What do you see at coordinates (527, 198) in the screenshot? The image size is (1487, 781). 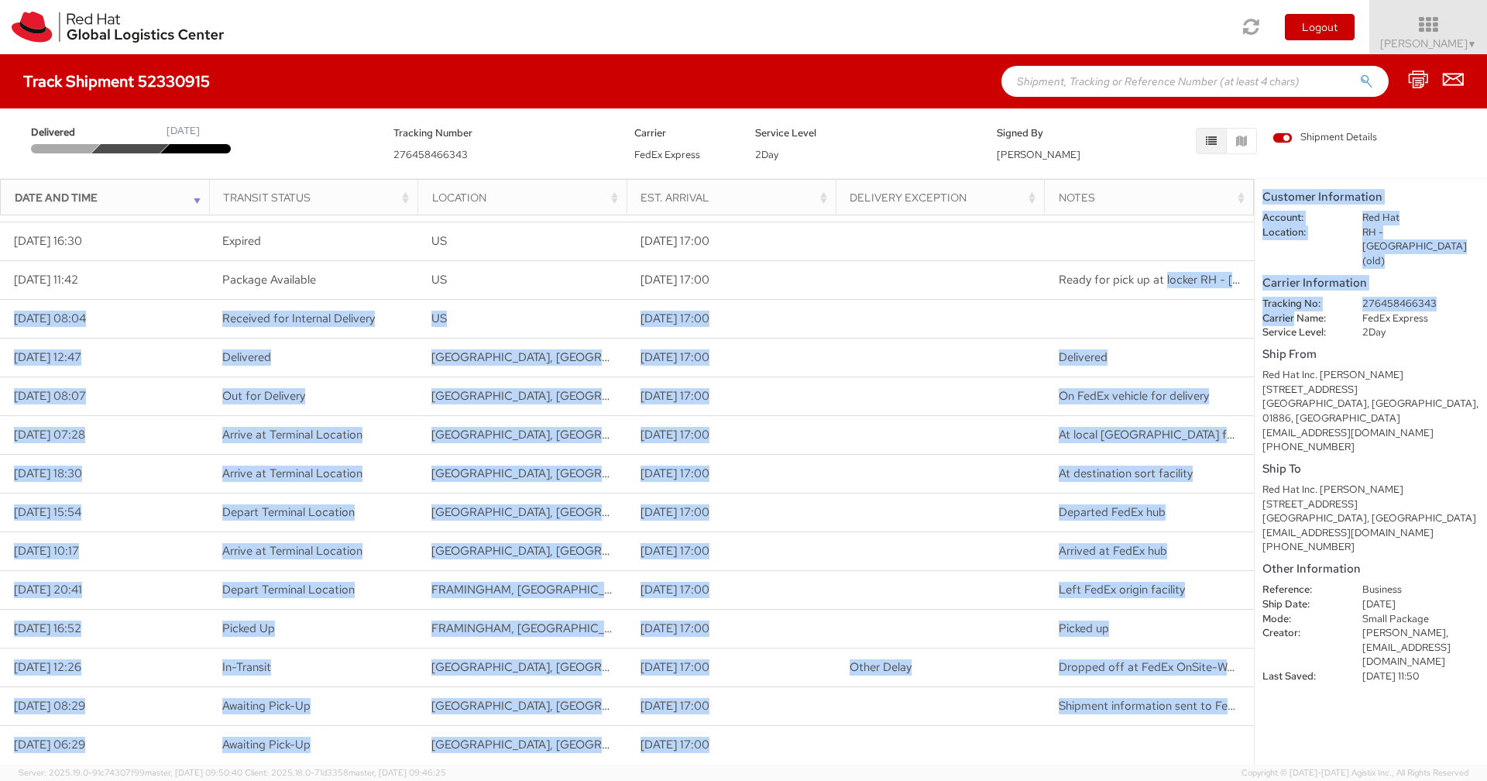 I see `div: Location` at bounding box center [527, 198].